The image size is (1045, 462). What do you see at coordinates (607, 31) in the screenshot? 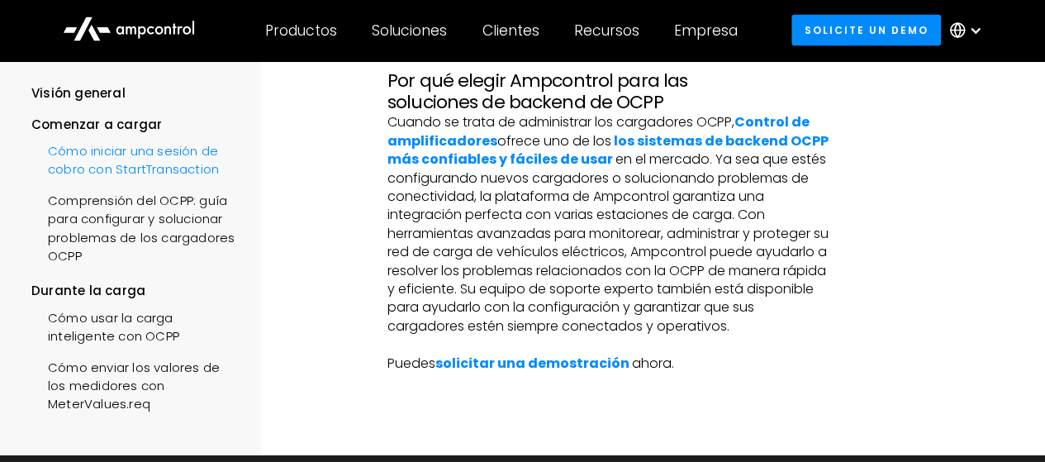
I see `div: Recursos` at bounding box center [607, 31].